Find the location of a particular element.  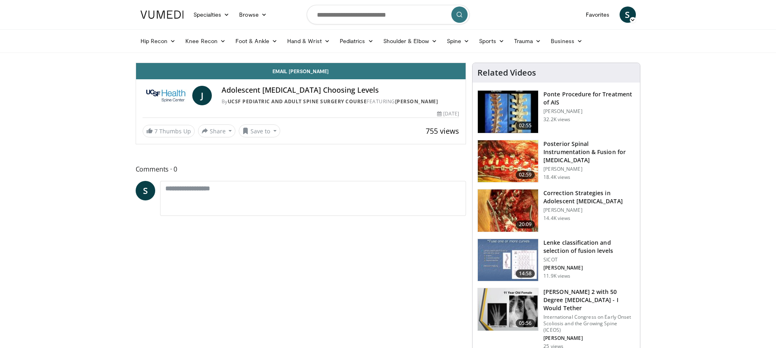

div: By FEATURING is located at coordinates (340, 102).